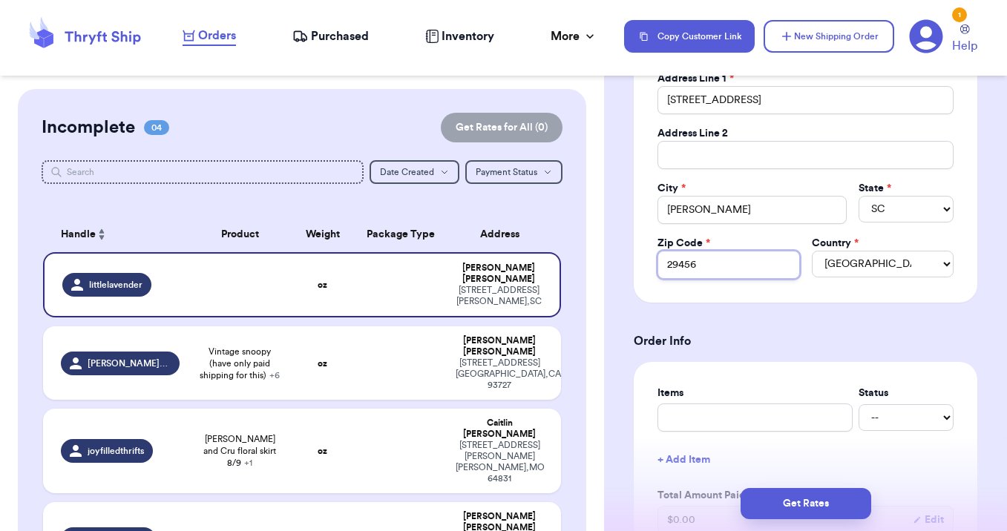  Describe the element at coordinates (157, 128) in the screenshot. I see `span: 04` at that location.